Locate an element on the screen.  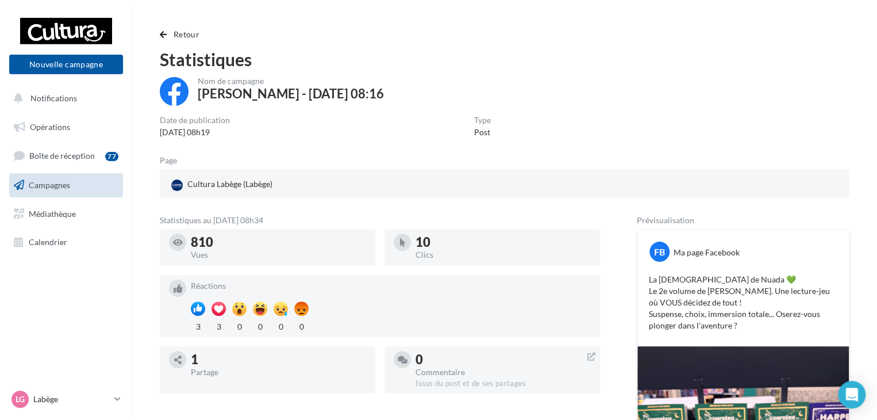
div: Post is located at coordinates (482, 132).